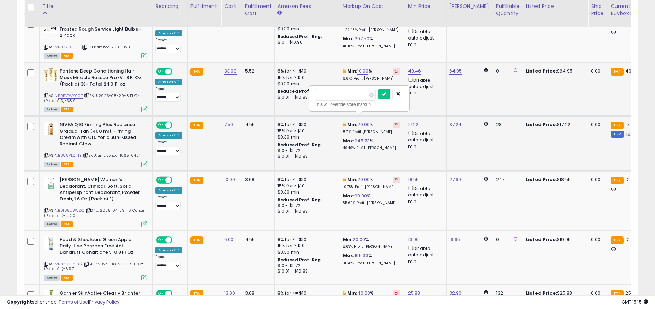 The height and width of the screenshot is (309, 655). I want to click on div: Title, so click(96, 6).